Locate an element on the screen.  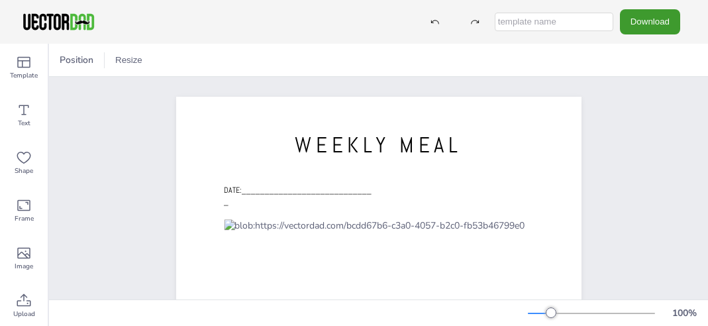
span: Upload is located at coordinates (24, 314).